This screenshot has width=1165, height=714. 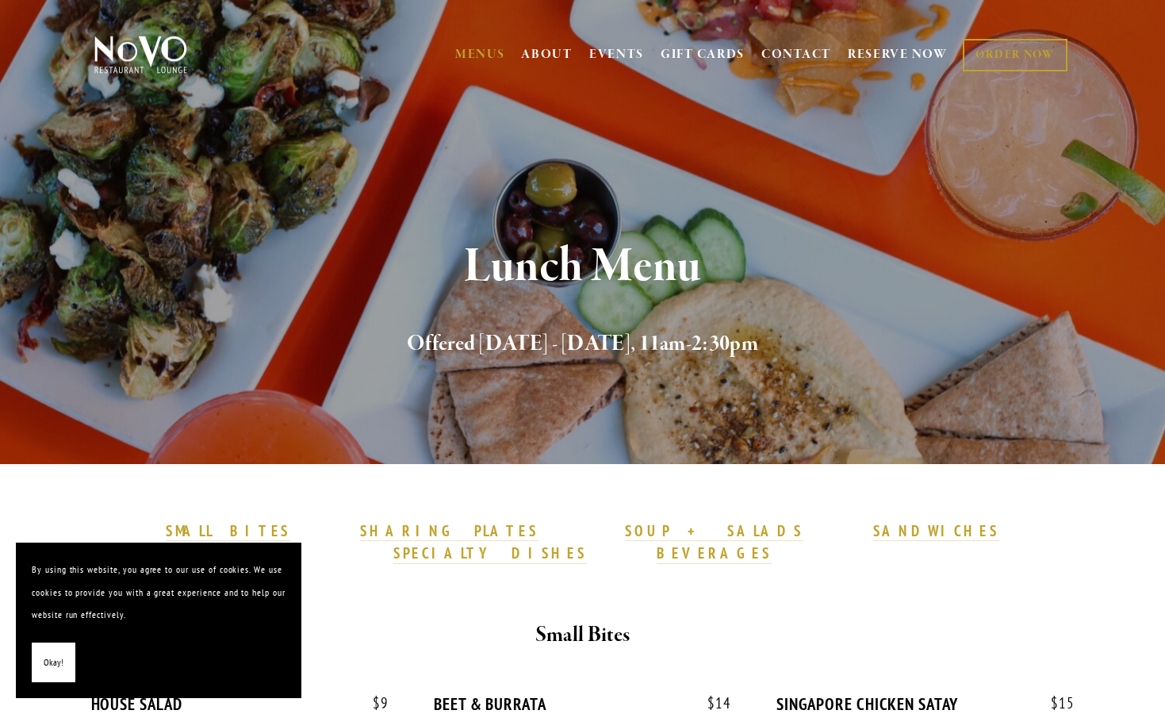 What do you see at coordinates (546, 55) in the screenshot?
I see `a: ABOUT` at bounding box center [546, 55].